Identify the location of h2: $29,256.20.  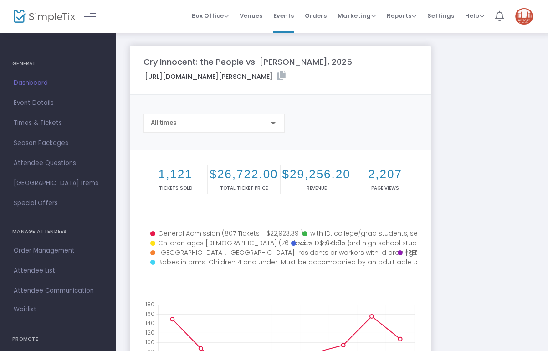
(317, 174).